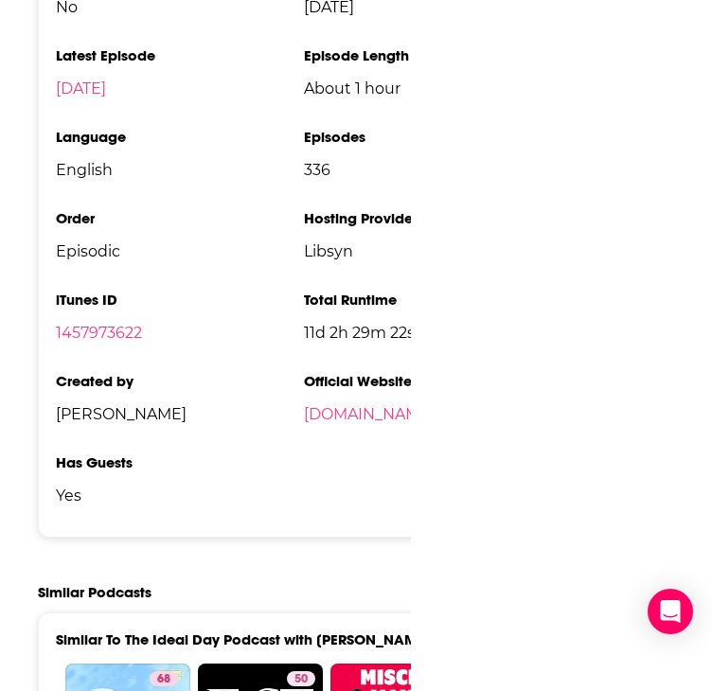 Image resolution: width=712 pixels, height=691 pixels. I want to click on span: 68, so click(164, 680).